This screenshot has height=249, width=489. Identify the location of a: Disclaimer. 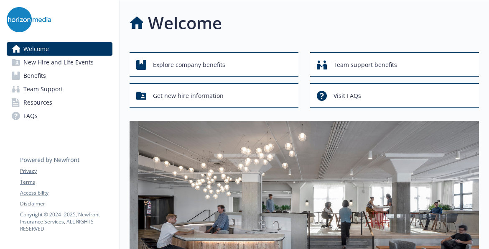
(66, 204).